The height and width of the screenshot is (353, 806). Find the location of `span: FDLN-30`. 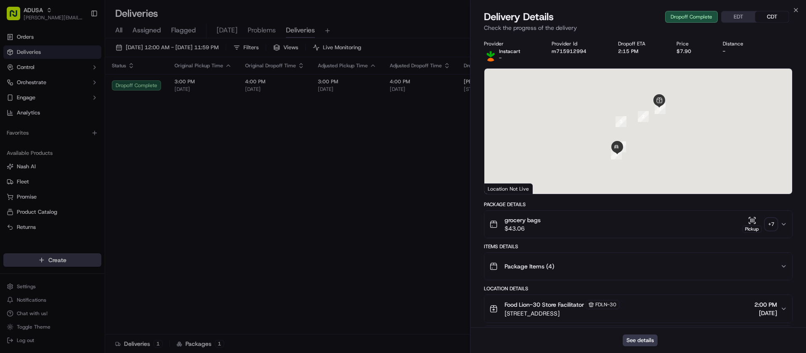

span: FDLN-30 is located at coordinates (606, 304).